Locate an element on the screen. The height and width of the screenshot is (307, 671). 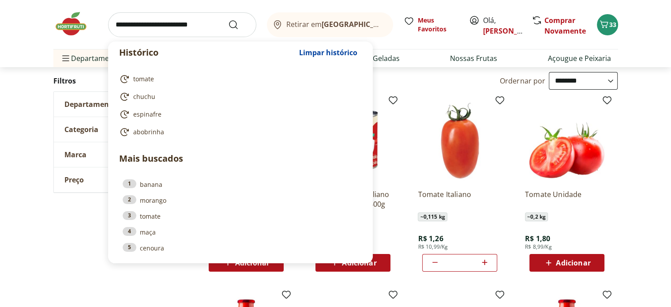
button: Adicionar is located at coordinates (567, 263).